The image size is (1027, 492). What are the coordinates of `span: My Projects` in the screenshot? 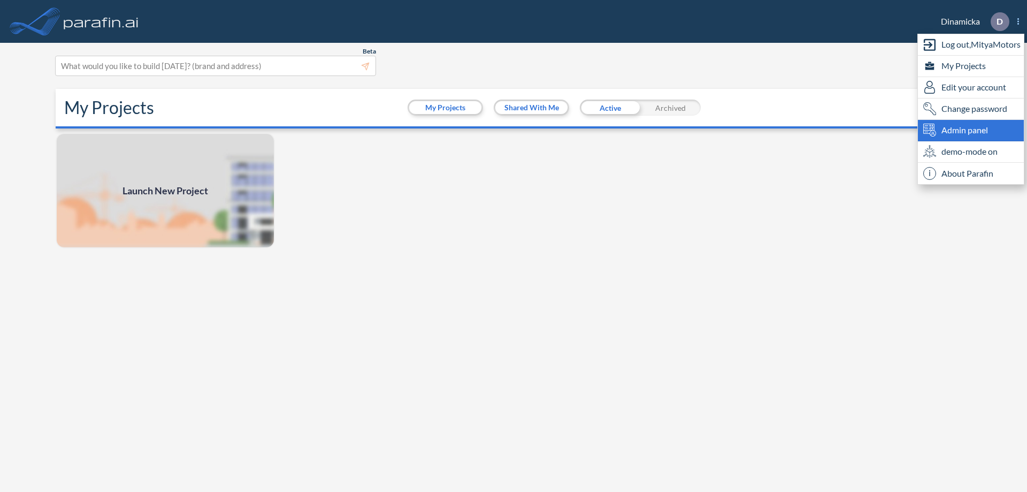 It's located at (963, 66).